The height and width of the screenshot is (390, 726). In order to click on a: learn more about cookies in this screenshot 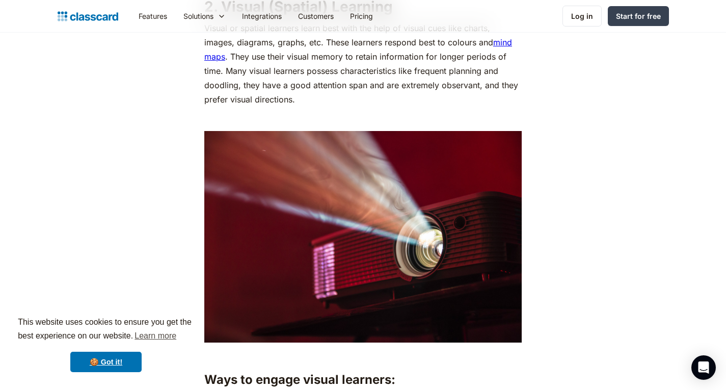, I will do `click(155, 336)`.